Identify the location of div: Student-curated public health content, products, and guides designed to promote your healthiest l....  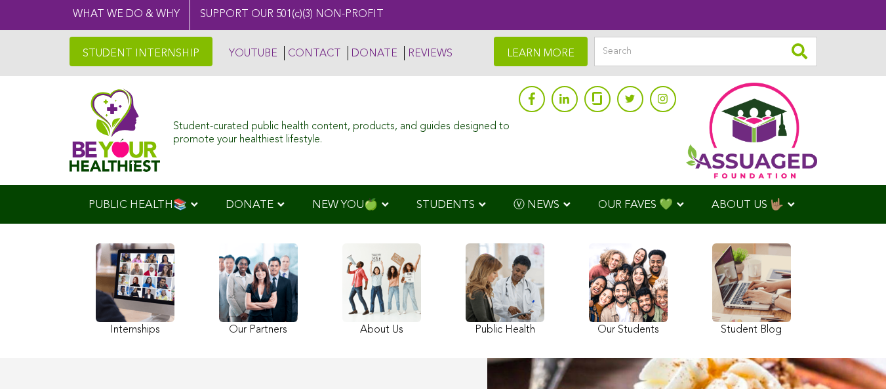
(342, 130).